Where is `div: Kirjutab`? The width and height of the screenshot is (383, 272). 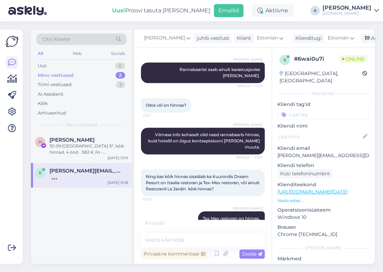
div: Kirjutab is located at coordinates (203, 223).